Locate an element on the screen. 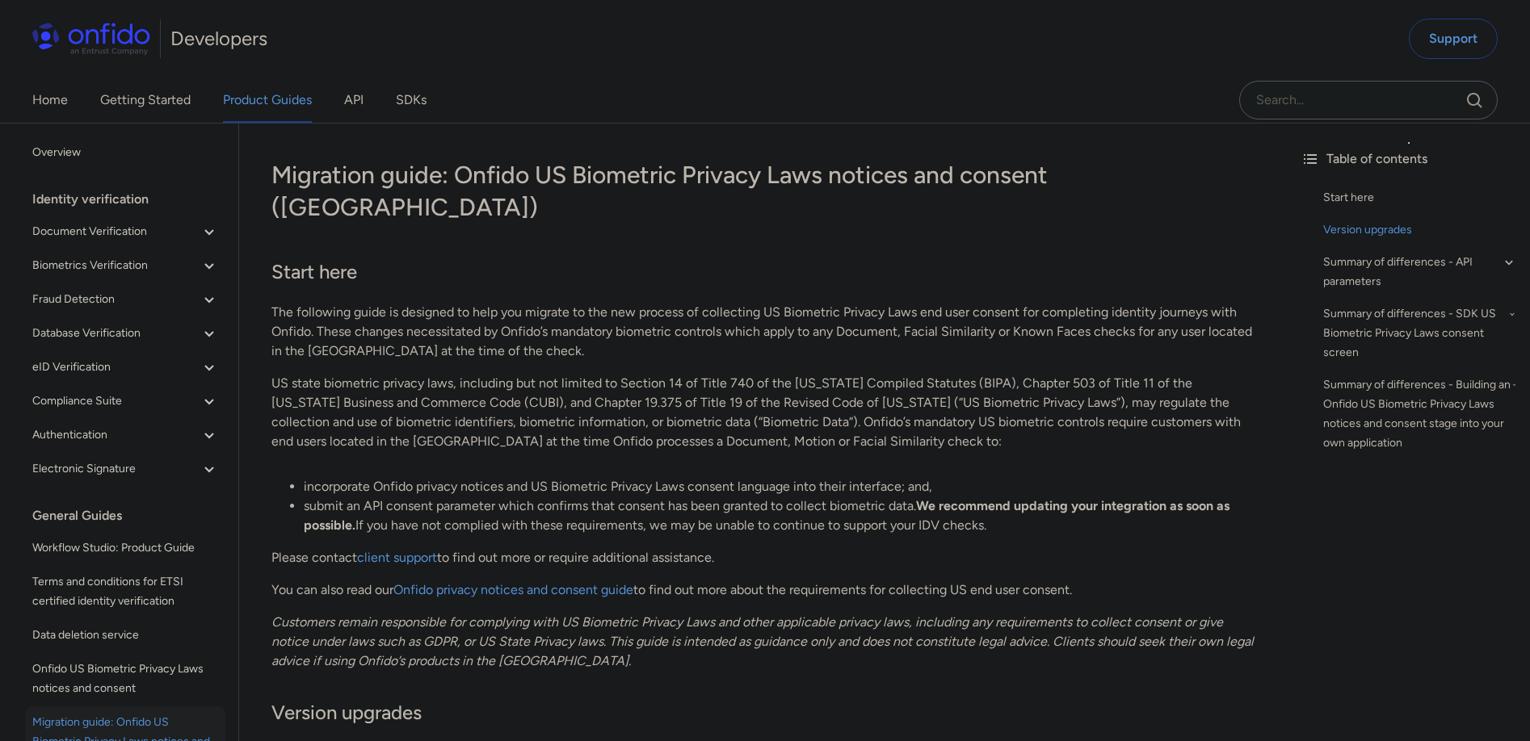 This screenshot has height=741, width=1530. a: Summary of differences - API parameters is located at coordinates (1420, 272).